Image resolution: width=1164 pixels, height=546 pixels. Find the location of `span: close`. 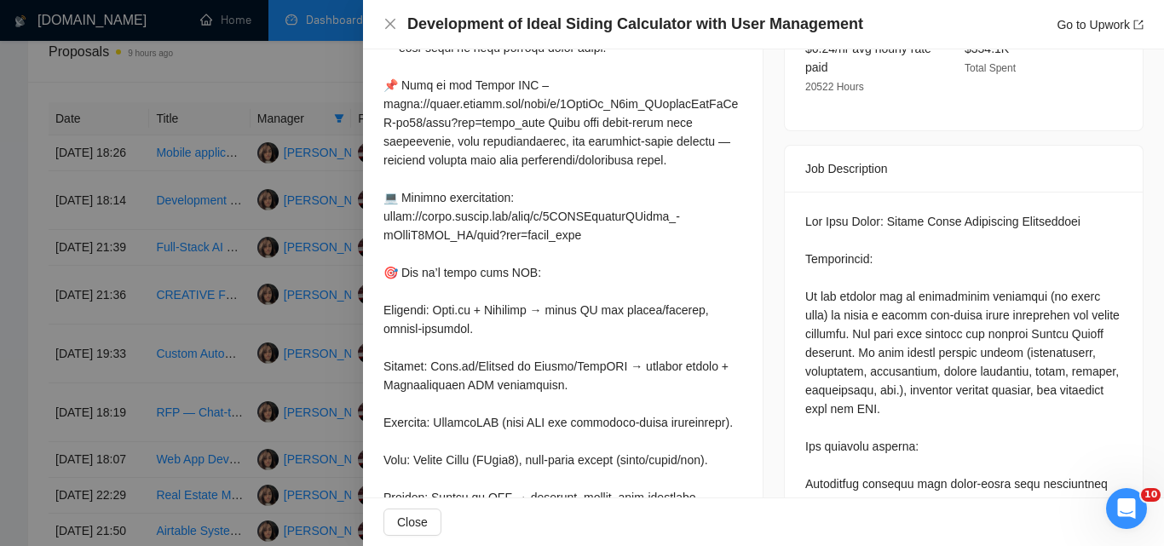

span: close is located at coordinates (390, 24).